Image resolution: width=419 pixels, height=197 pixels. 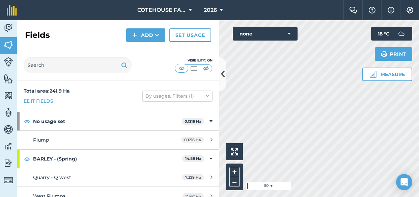 What do you see at coordinates (404, 182) in the screenshot?
I see `div: Open Intercom Messenger` at bounding box center [404, 182].